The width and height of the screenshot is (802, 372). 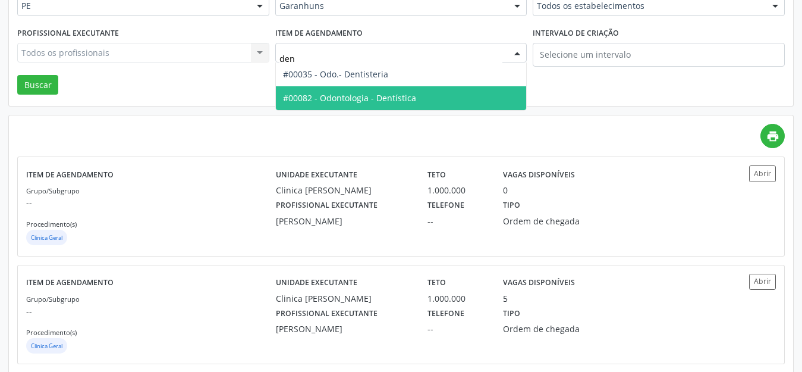 What do you see at coordinates (505, 298) in the screenshot?
I see `div: 5` at bounding box center [505, 298].